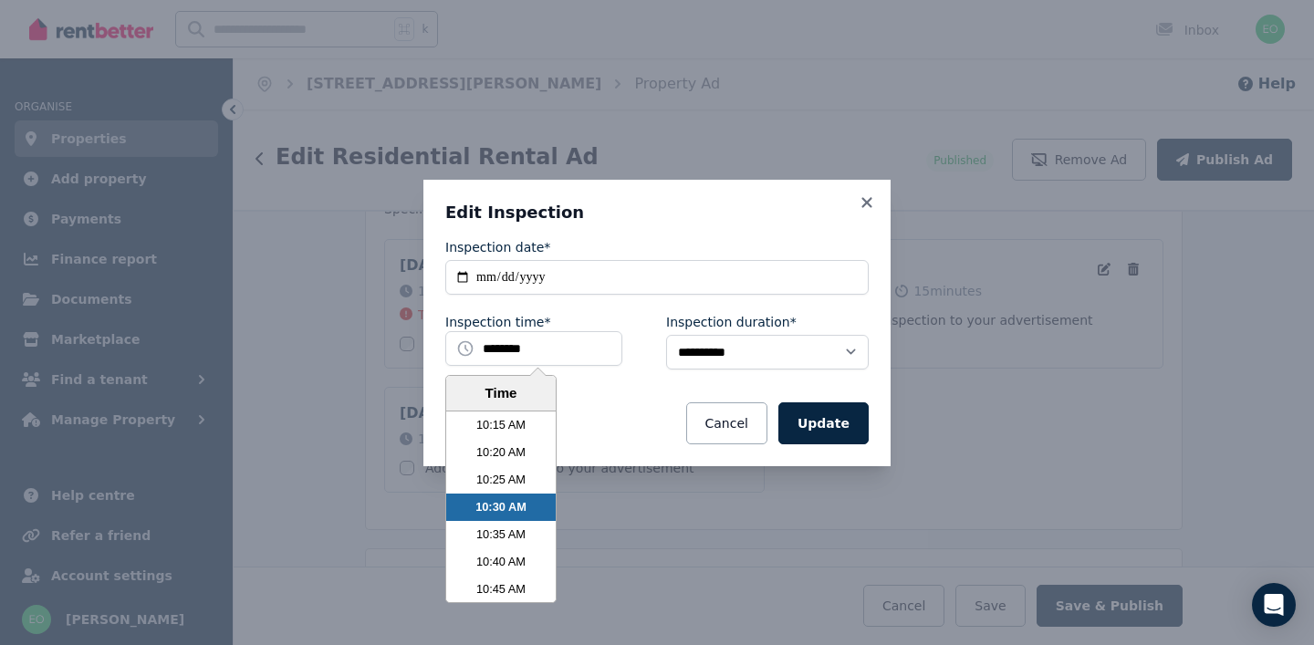  I want to click on li: 10:45 AM, so click(501, 589).